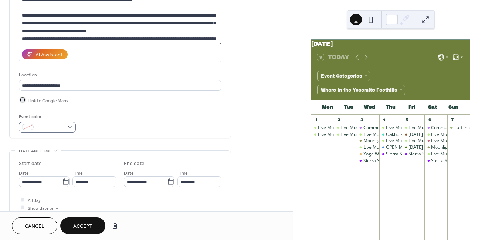 This screenshot has width=488, height=240. I want to click on div: Sat, so click(433, 108).